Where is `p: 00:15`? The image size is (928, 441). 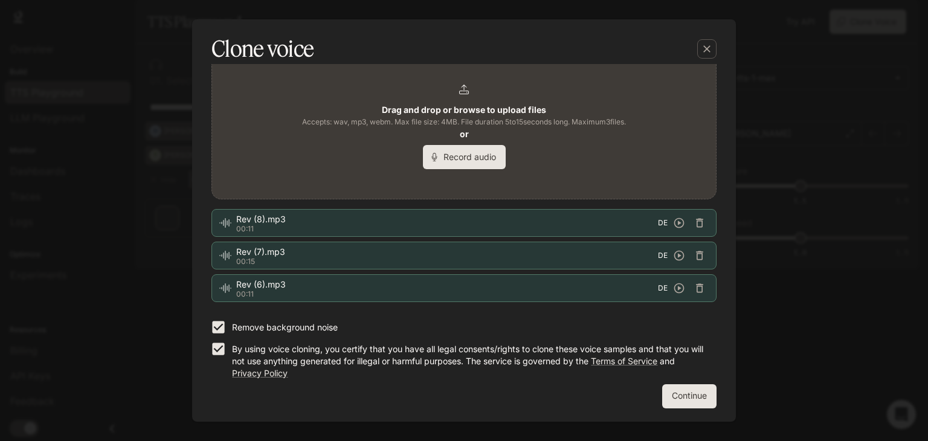
p: 00:15 is located at coordinates (447, 262).